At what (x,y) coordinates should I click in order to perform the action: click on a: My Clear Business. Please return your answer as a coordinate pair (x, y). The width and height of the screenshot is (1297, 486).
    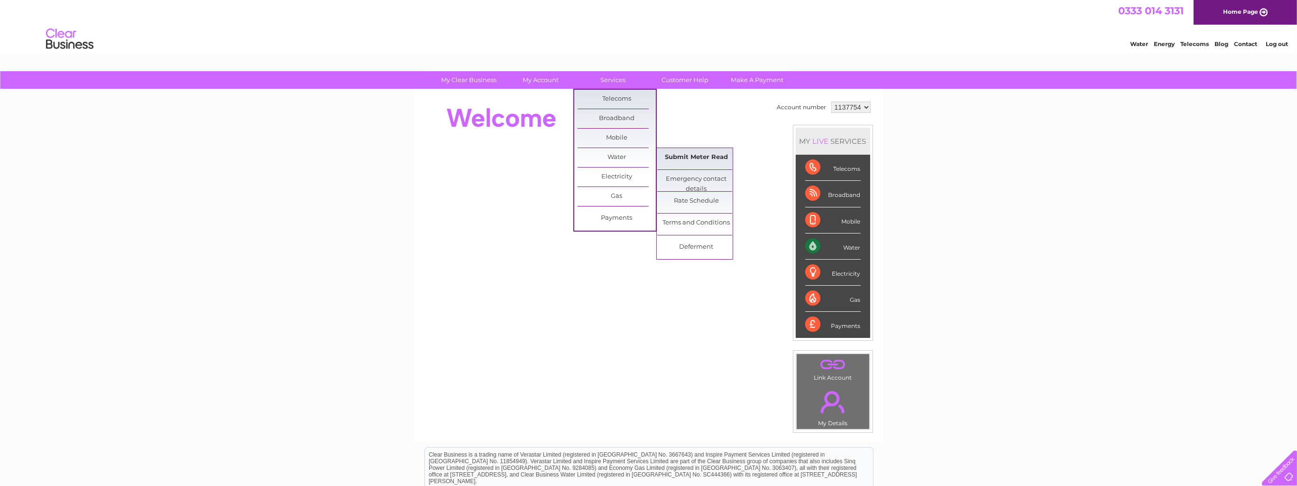
    Looking at the image, I should click on (469, 80).